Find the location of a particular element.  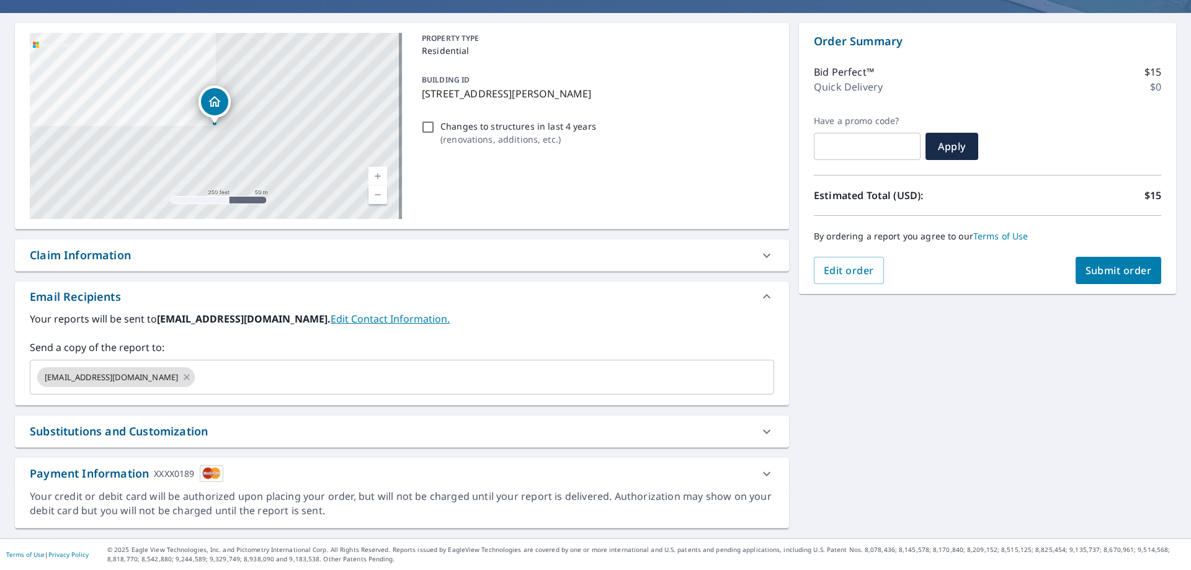

p: ( renovations, additions, etc. ) is located at coordinates (518, 139).